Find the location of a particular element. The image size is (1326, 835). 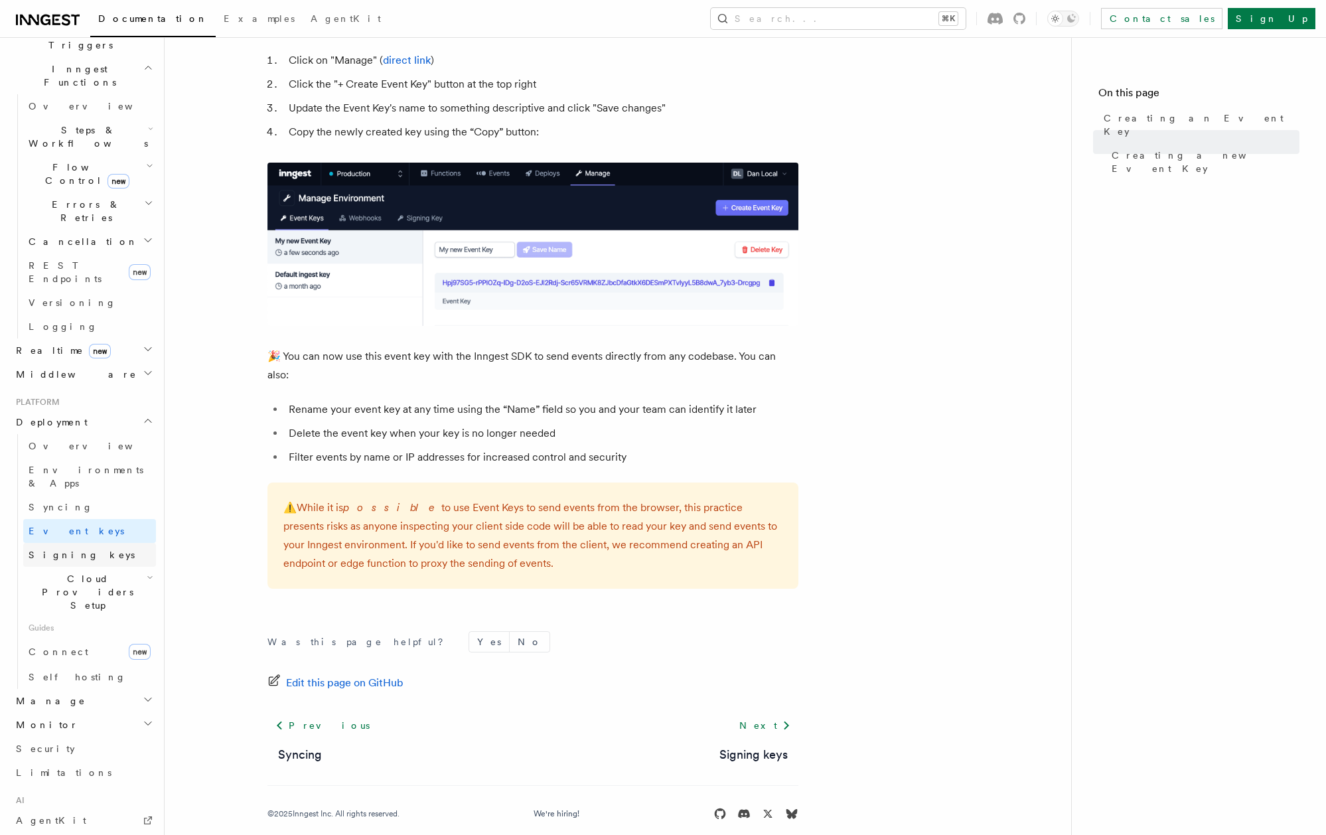

a: Previous is located at coordinates (322, 725).